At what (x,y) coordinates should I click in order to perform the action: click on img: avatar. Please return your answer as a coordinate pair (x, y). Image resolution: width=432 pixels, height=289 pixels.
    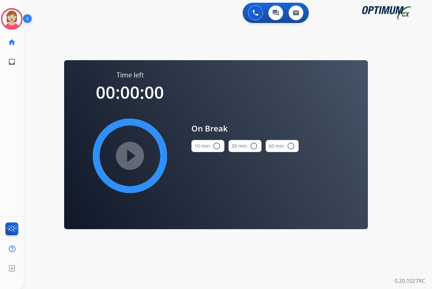
    Looking at the image, I should click on (12, 19).